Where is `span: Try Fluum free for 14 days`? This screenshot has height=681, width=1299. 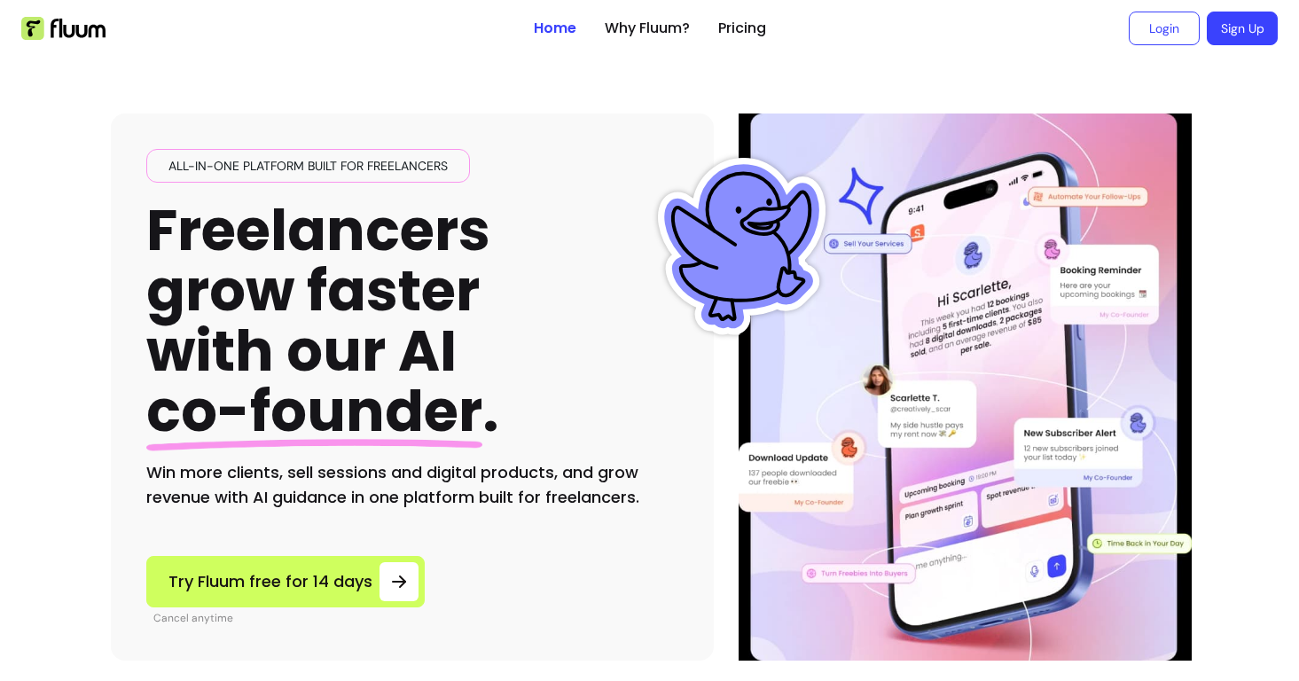 span: Try Fluum free for 14 days is located at coordinates (270, 582).